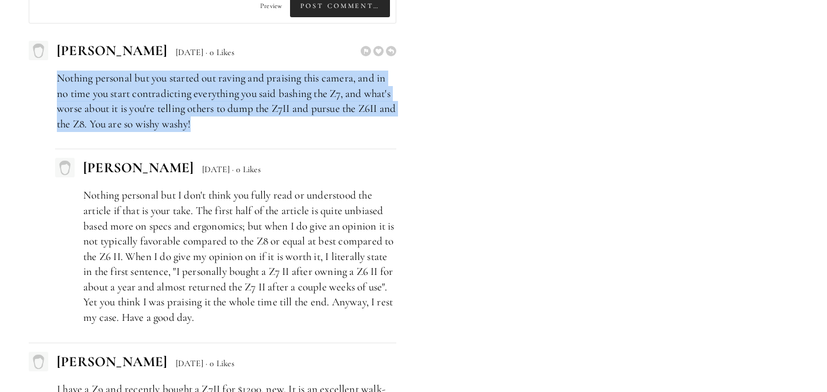 This screenshot has width=827, height=392. Describe the element at coordinates (366, 51) in the screenshot. I see `span: Report` at that location.